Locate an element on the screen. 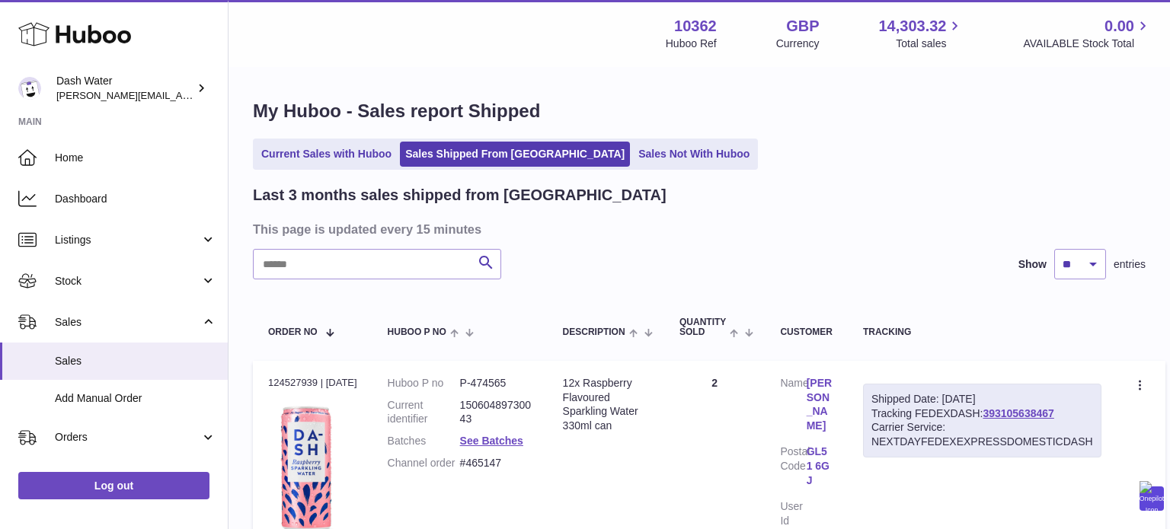 This screenshot has height=529, width=1170. a: See Batches is located at coordinates (491, 441).